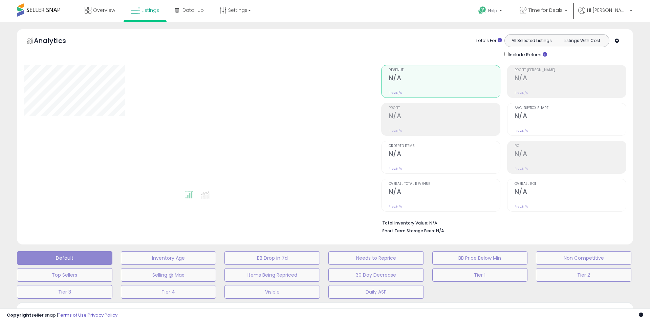  What do you see at coordinates (376, 258) in the screenshot?
I see `button: Needs to Reprice` at bounding box center [376, 258].